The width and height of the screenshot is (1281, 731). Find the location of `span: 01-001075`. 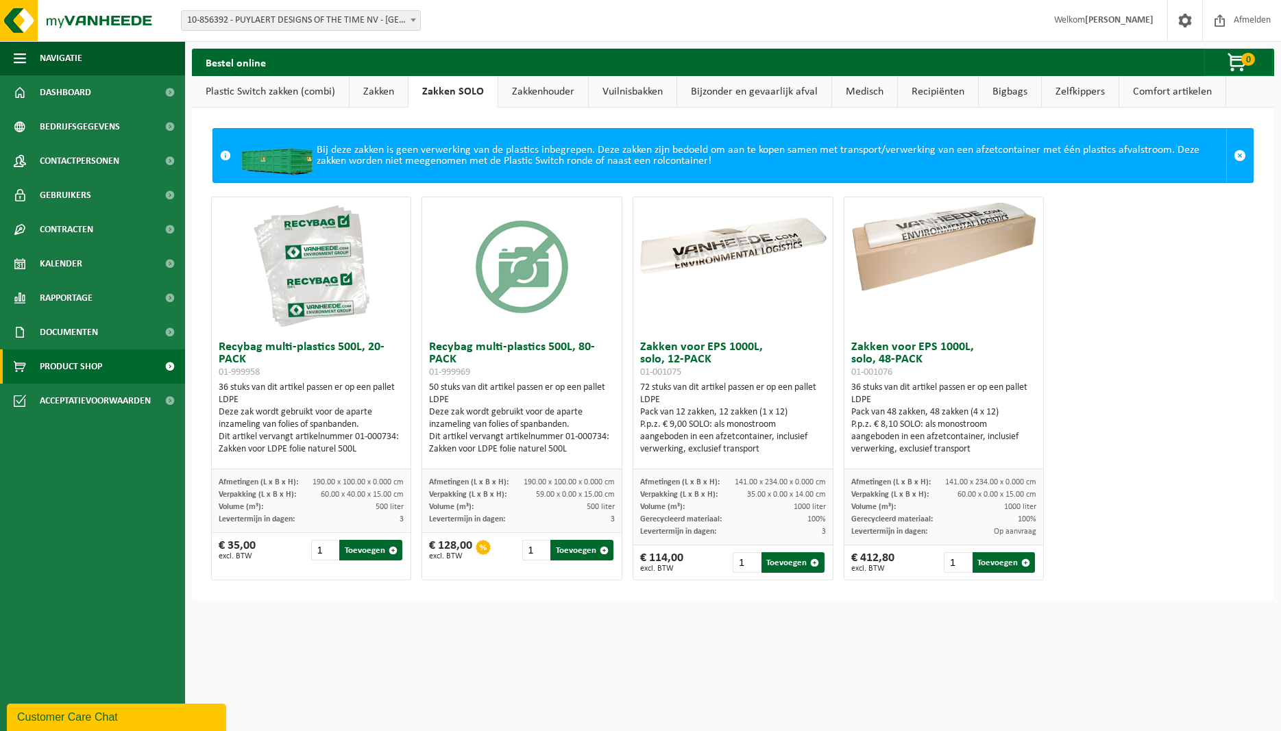

span: 01-001075 is located at coordinates (661, 372).